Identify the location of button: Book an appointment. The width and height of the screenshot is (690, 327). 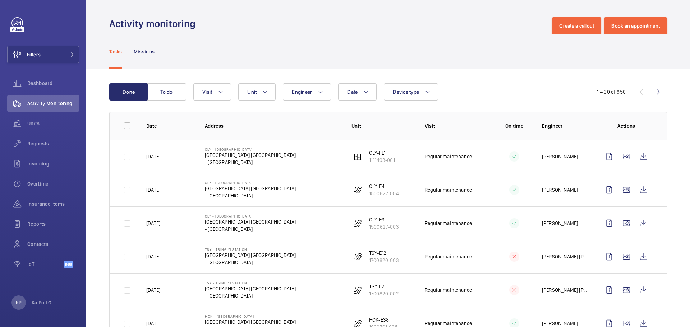
(635, 26).